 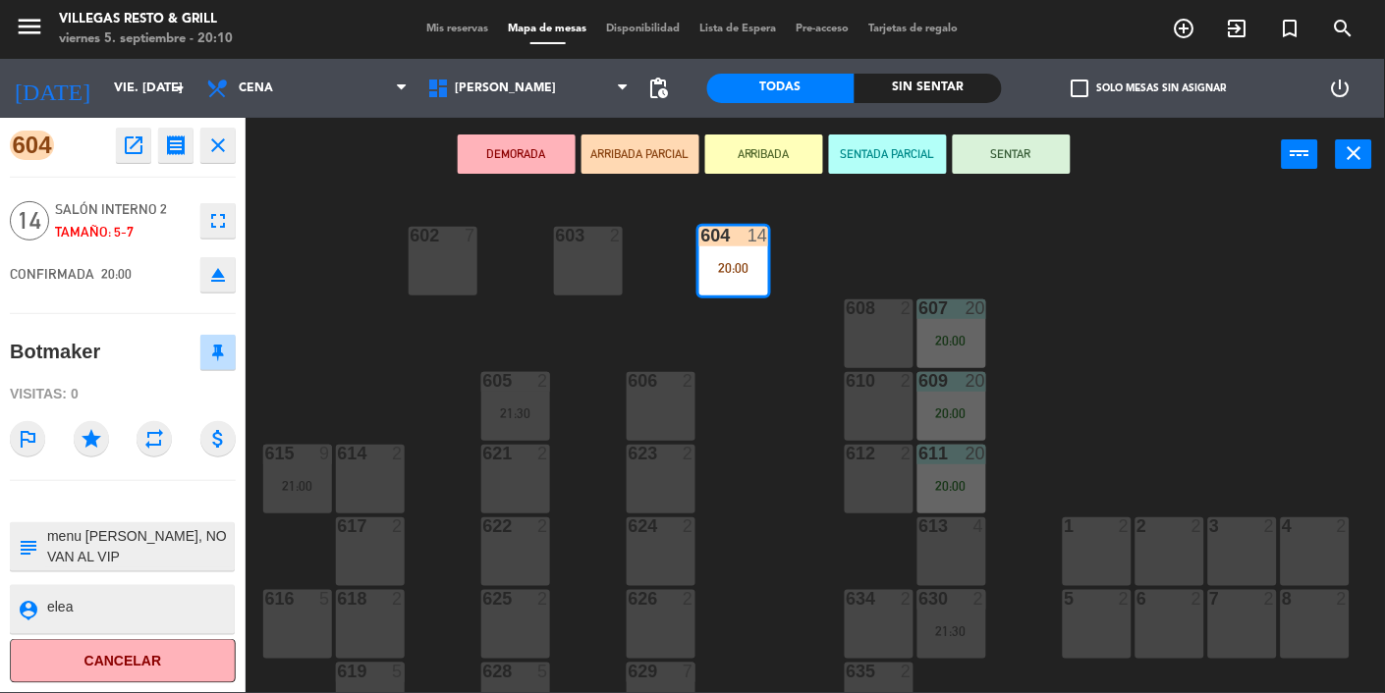 What do you see at coordinates (218, 221) in the screenshot?
I see `button: fullscreen` at bounding box center [218, 221].